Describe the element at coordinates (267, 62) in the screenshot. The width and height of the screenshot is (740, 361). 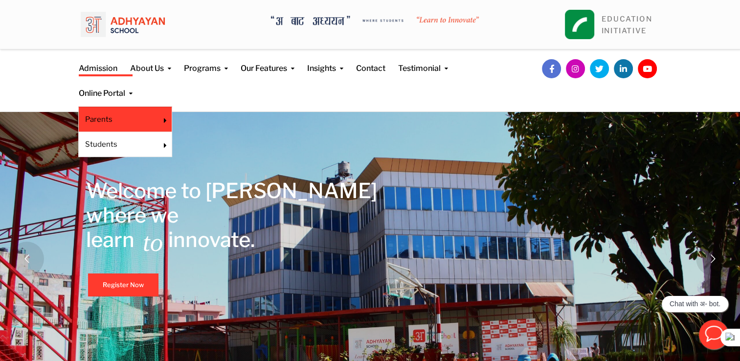
I see `a: Our Features` at that location.